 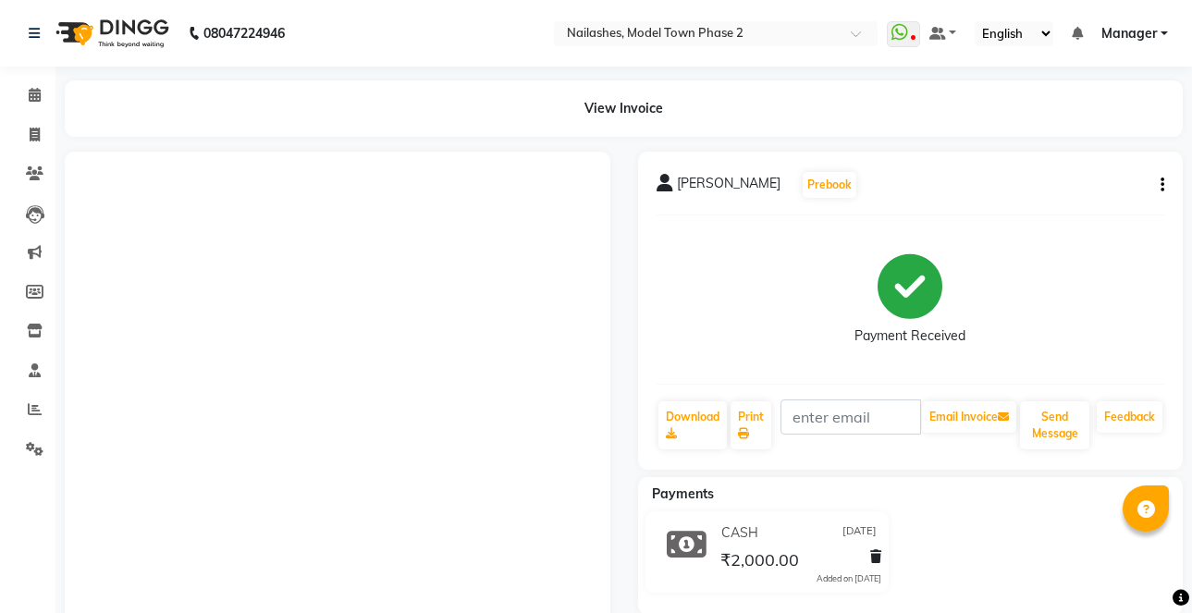 I want to click on button: Send Message, so click(x=1055, y=426).